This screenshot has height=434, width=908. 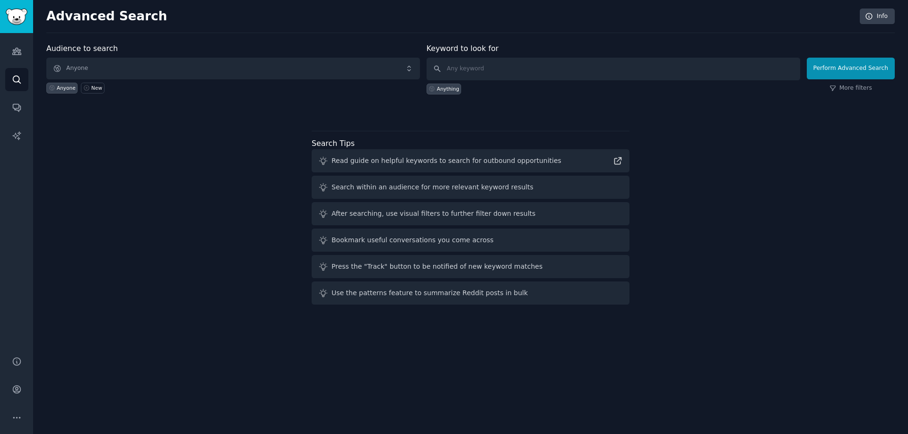 I want to click on div: Anyone, so click(x=66, y=88).